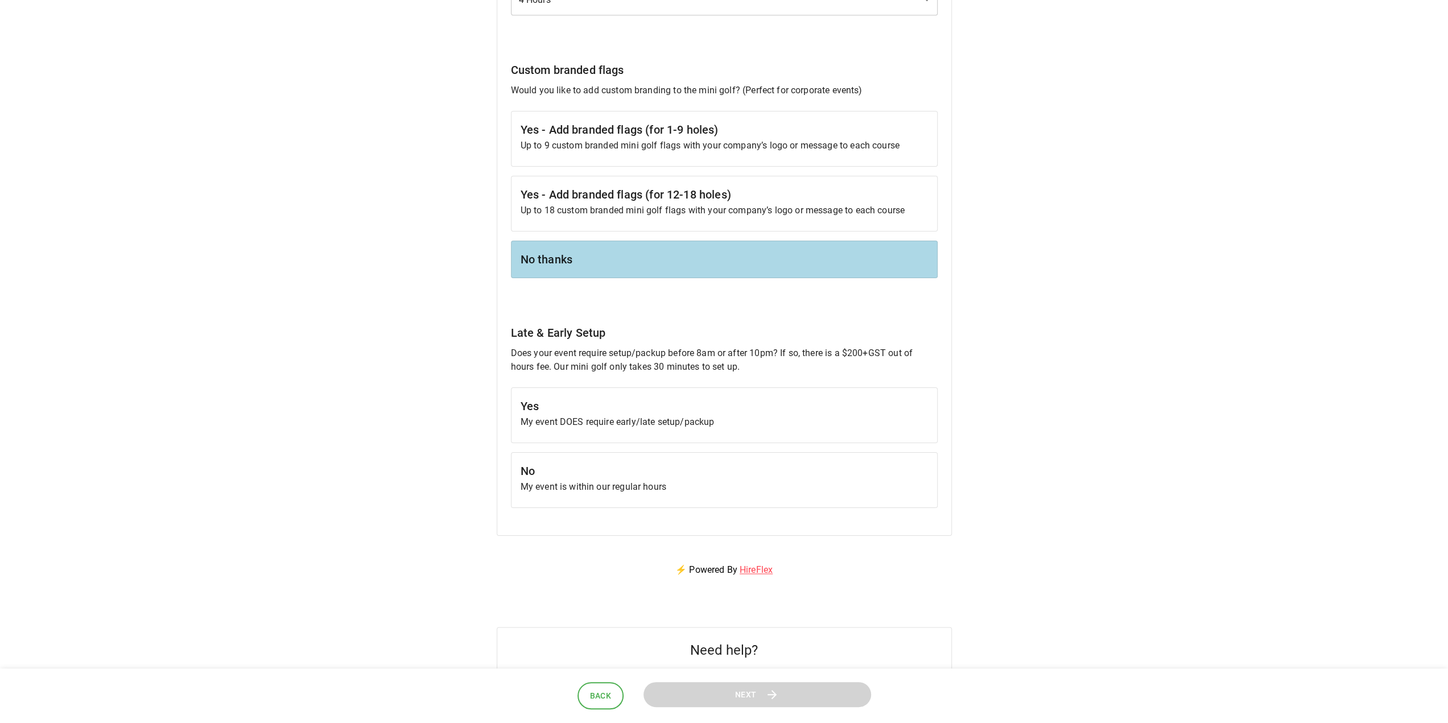 The width and height of the screenshot is (1448, 723). What do you see at coordinates (724, 570) in the screenshot?
I see `p: ⚡ Powered By` at bounding box center [724, 570].